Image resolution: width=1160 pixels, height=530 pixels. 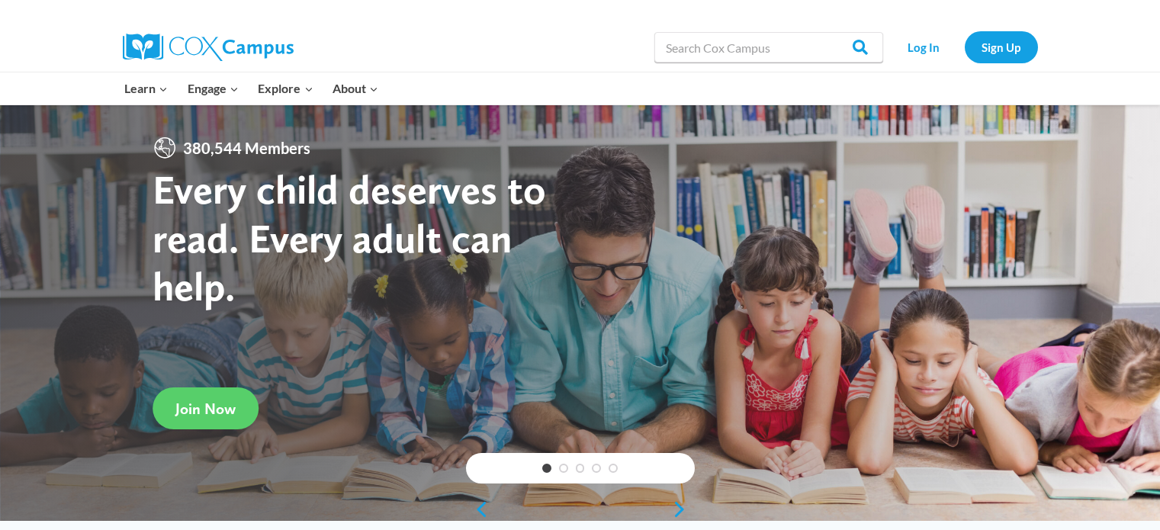 What do you see at coordinates (285, 88) in the screenshot?
I see `span: Explore` at bounding box center [285, 88].